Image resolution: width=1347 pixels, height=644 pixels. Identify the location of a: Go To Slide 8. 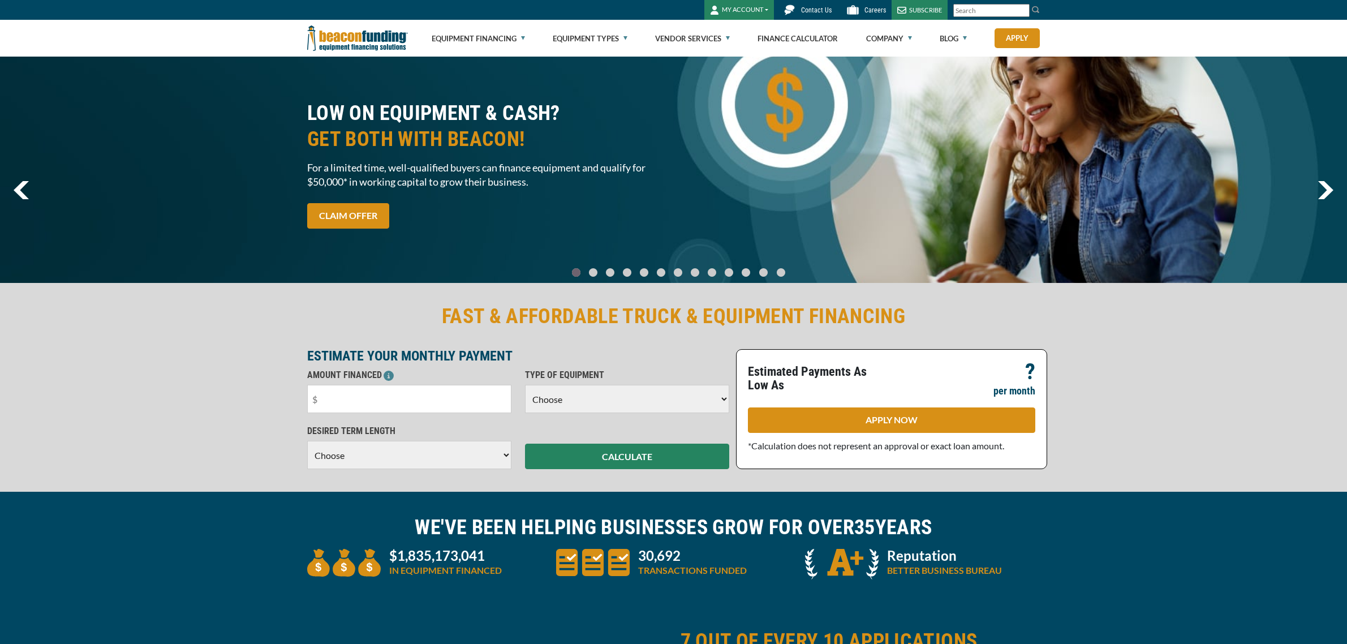
(712, 272).